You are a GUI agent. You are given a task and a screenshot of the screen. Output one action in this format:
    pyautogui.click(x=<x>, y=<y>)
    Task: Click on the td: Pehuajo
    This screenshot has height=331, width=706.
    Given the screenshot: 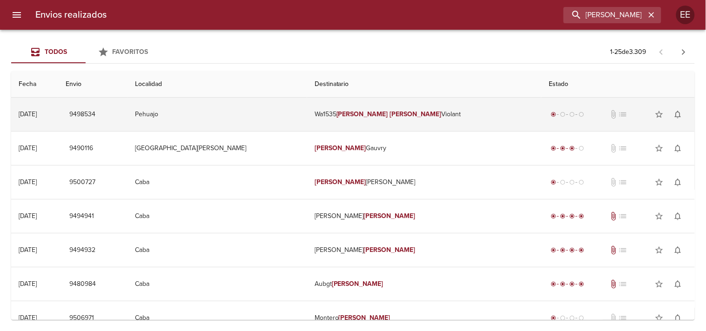 What is the action you would take?
    pyautogui.click(x=217, y=114)
    